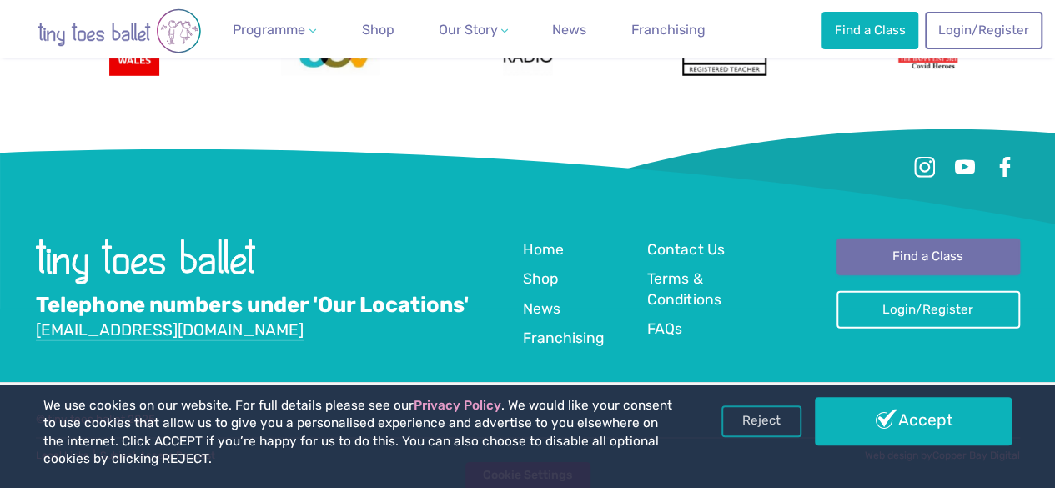 Image resolution: width=1055 pixels, height=488 pixels. What do you see at coordinates (685, 250) in the screenshot?
I see `a: Contact Us` at bounding box center [685, 250].